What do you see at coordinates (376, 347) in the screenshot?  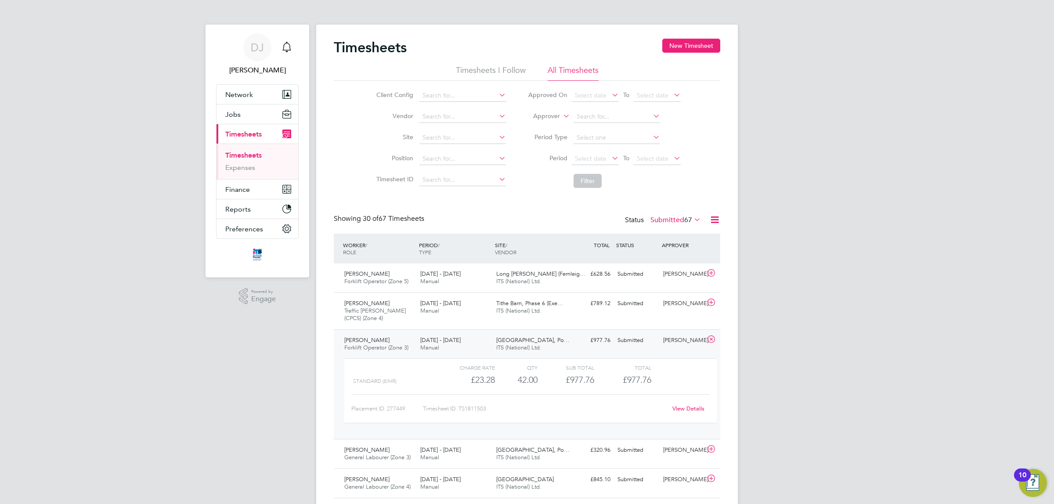 I see `span: Forklift Operator (Zone 3)` at bounding box center [376, 347].